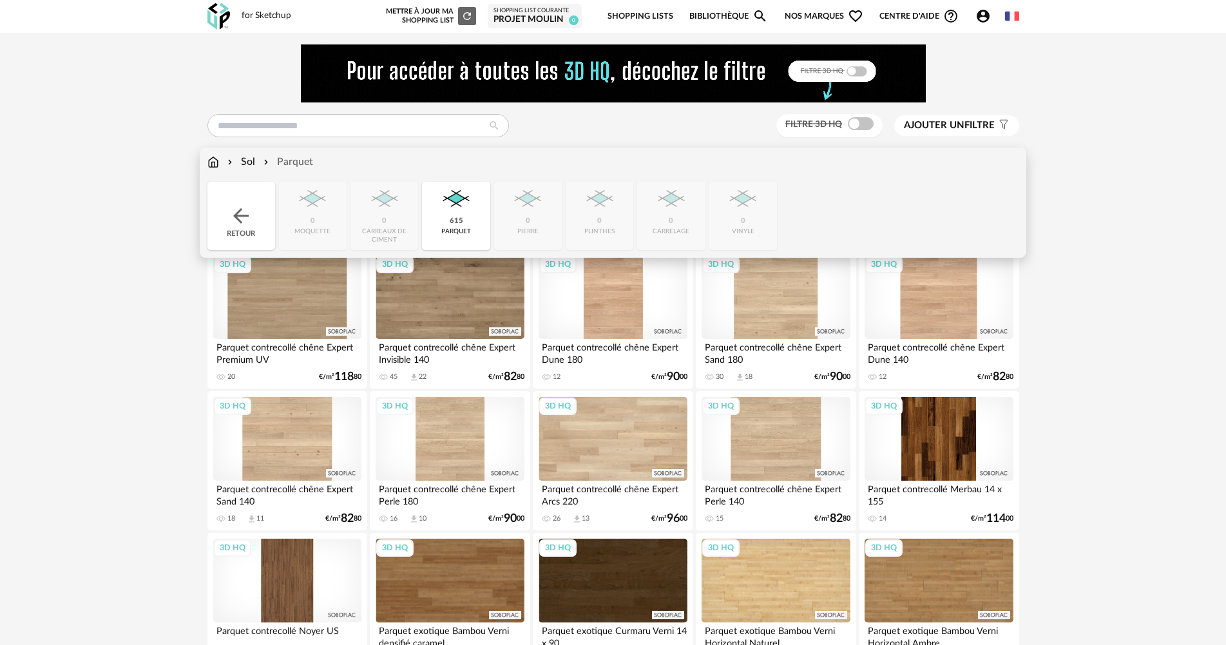 The width and height of the screenshot is (1226, 645). What do you see at coordinates (241, 216) in the screenshot?
I see `div: Retour` at bounding box center [241, 216].